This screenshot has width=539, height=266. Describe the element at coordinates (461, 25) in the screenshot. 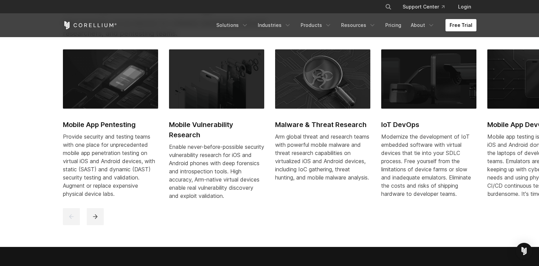

I see `a: Free Trial` at that location.